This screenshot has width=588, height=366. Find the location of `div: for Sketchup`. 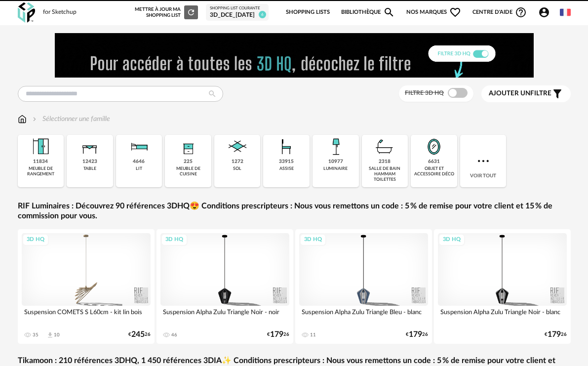

div: for Sketchup is located at coordinates (60, 12).